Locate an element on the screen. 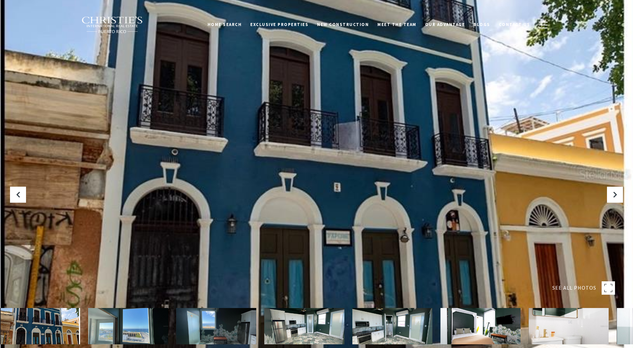  span: Blogs is located at coordinates (482, 24).